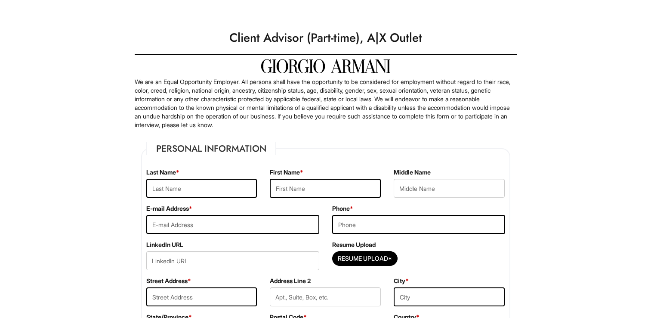 The width and height of the screenshot is (651, 318). I want to click on label: Street Address, so click(169, 281).